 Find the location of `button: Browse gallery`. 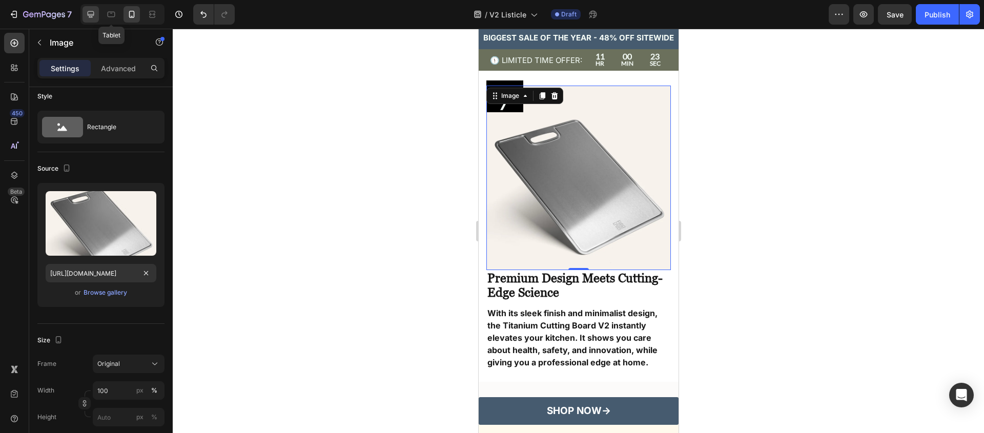

button: Browse gallery is located at coordinates (105, 293).